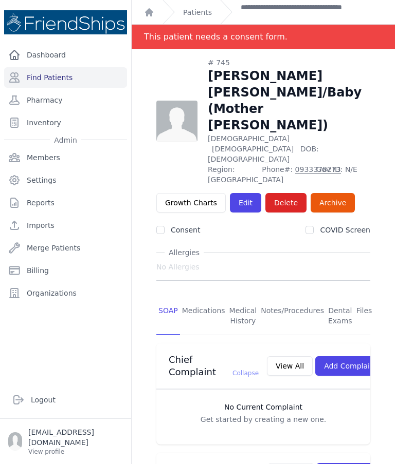 This screenshot has width=395, height=464. What do you see at coordinates (65, 78) in the screenshot?
I see `a: Find Patients` at bounding box center [65, 78].